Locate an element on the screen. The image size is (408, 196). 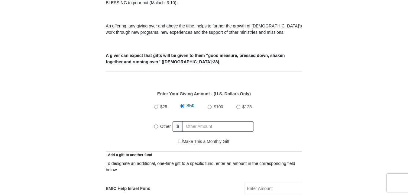
input: Other Amount is located at coordinates (218, 127).